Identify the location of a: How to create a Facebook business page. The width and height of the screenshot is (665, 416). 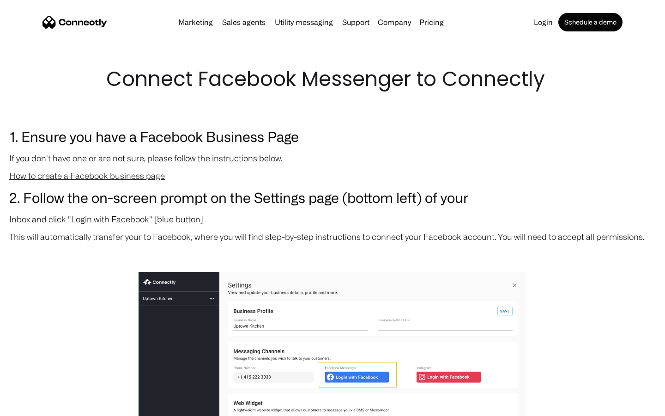
(87, 176).